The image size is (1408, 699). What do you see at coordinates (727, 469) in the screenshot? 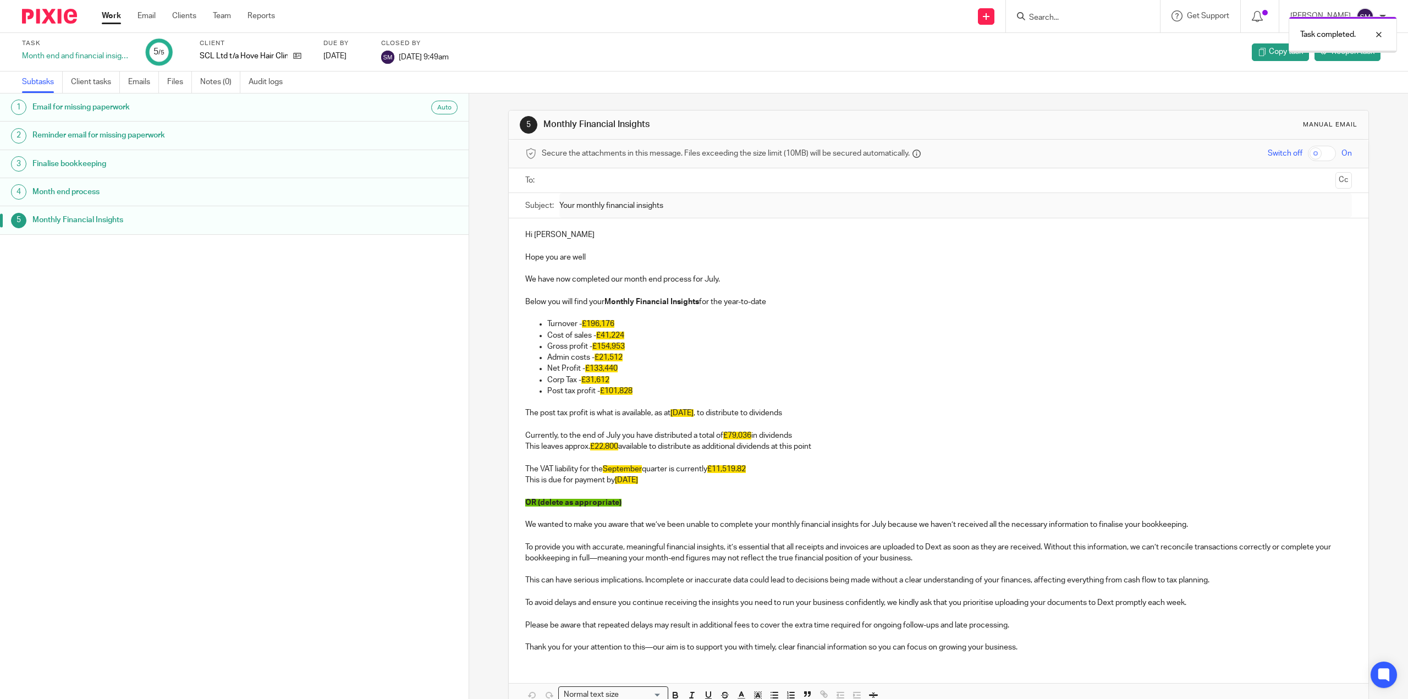
I see `span: £11,519.82` at bounding box center [727, 469].